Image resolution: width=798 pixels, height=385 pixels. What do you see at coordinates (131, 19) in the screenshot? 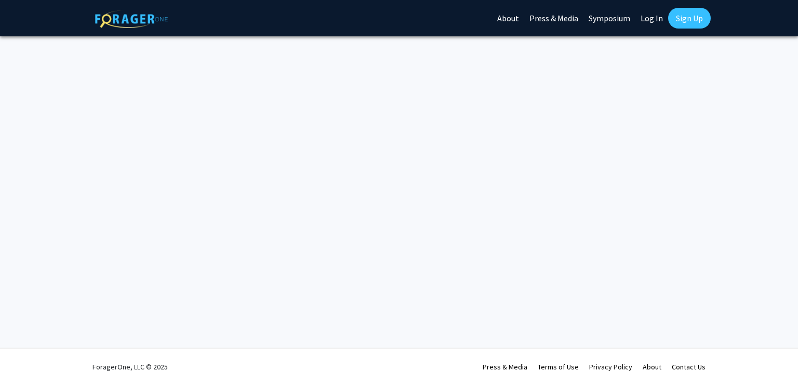
I see `img: ForagerOne Logo` at bounding box center [131, 19].